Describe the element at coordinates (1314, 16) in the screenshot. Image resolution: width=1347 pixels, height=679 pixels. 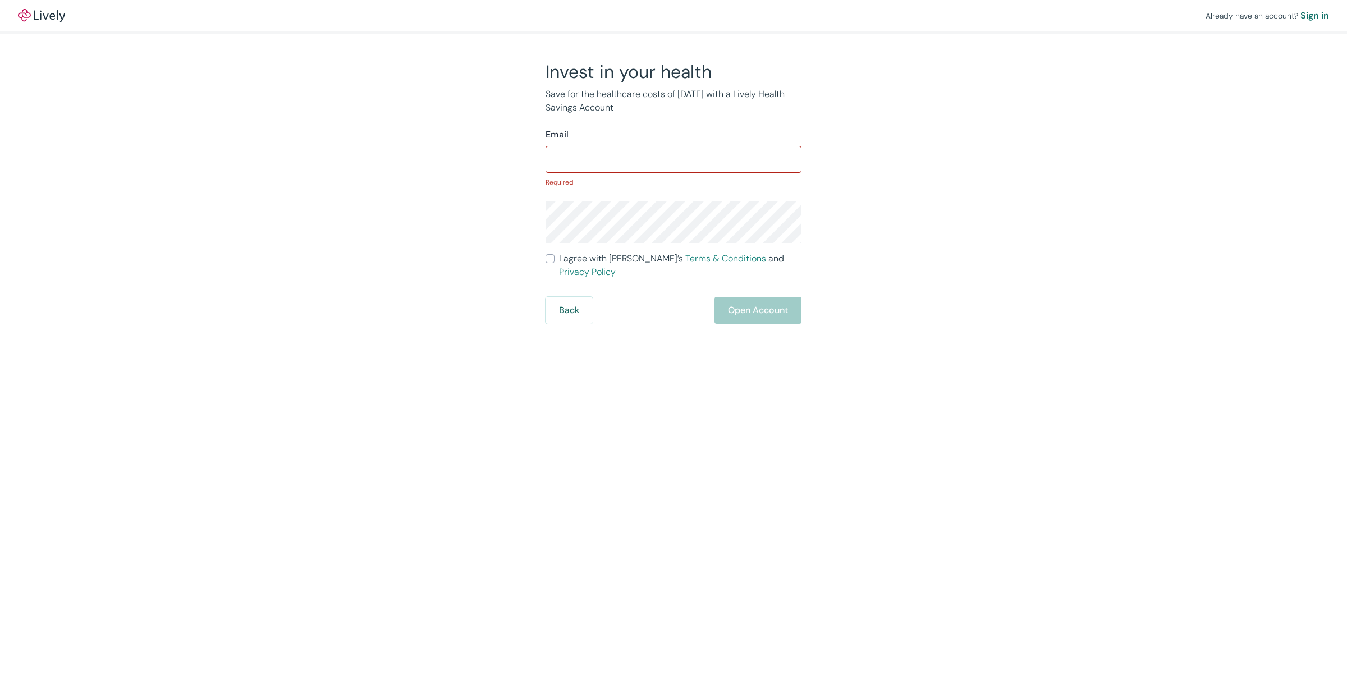
I see `div: Sign in` at that location.